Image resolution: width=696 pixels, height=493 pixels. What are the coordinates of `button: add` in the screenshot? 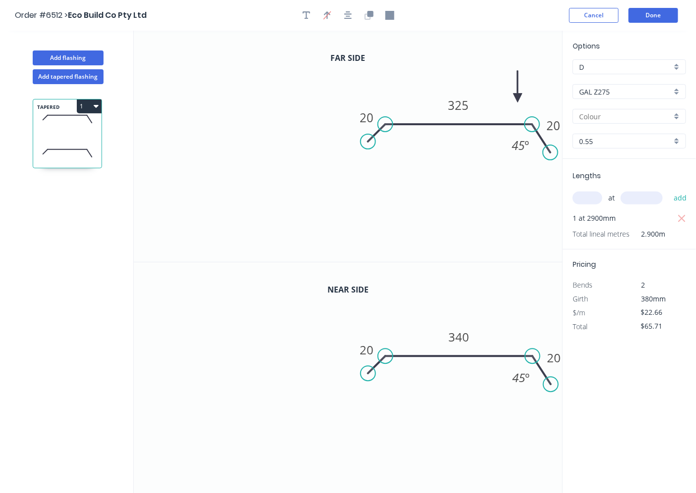 It's located at (680, 198).